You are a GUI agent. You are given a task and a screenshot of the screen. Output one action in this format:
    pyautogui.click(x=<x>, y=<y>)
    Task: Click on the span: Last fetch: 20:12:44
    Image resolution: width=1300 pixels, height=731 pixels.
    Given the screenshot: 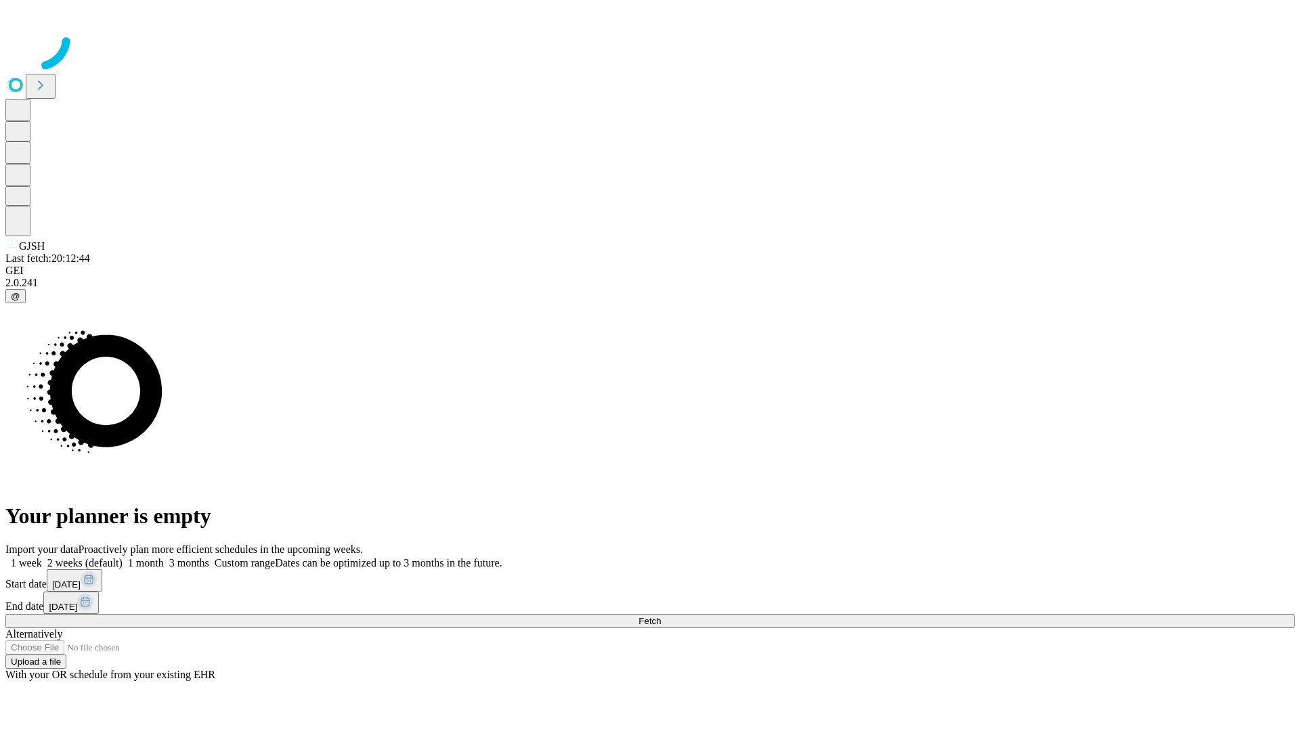 What is the action you would take?
    pyautogui.click(x=47, y=258)
    